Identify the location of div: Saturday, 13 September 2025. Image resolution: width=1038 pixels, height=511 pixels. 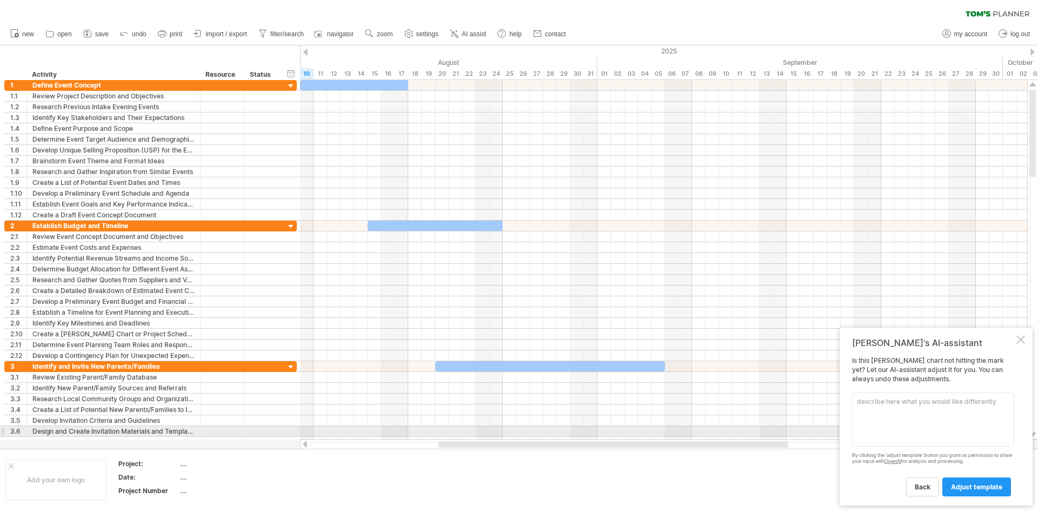
(766, 74).